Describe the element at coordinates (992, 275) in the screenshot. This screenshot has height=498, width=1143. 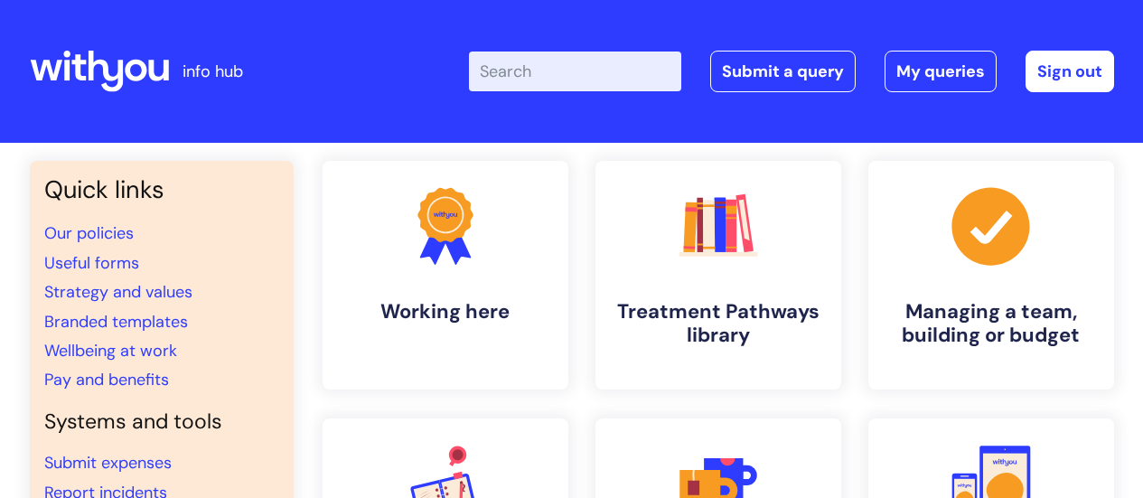
I see `a: Managing a team, building or budget` at that location.